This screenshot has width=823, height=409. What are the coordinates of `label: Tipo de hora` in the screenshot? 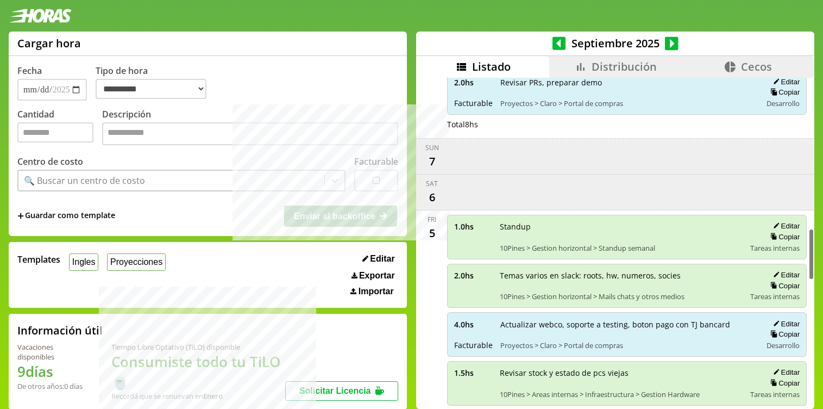 It's located at (155, 83).